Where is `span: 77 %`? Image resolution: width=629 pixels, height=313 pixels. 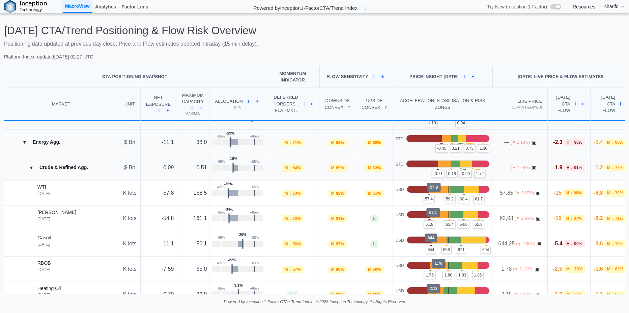
span: 77 % is located at coordinates (620, 167).